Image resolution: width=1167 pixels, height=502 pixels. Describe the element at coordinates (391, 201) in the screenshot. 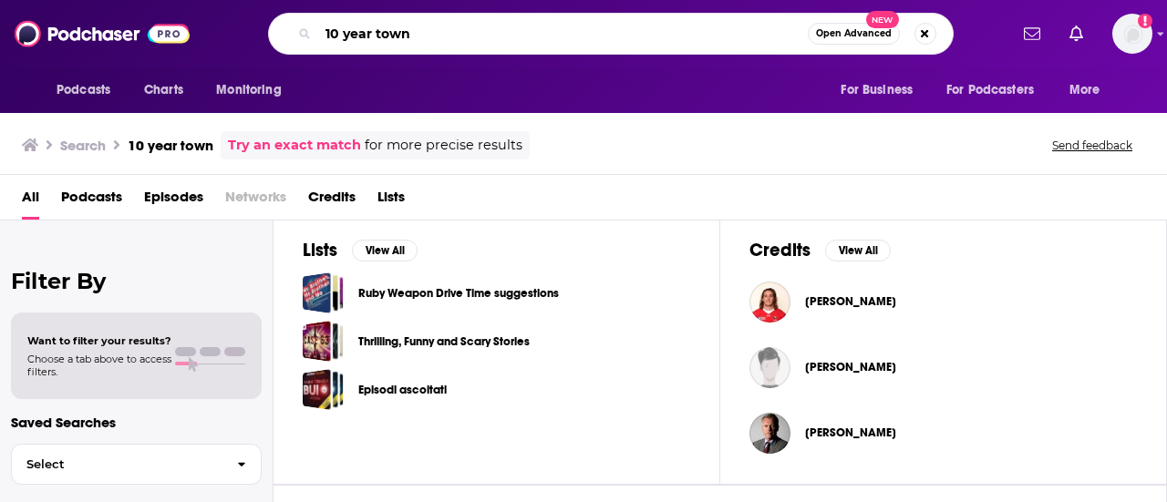

I see `span: Lists` at that location.